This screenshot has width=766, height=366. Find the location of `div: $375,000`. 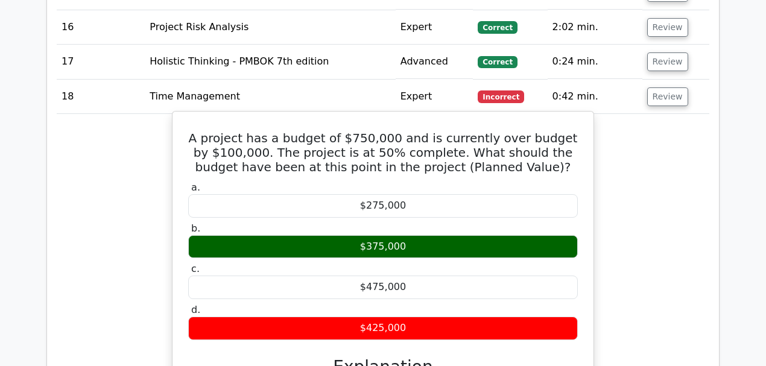

div: $375,000 is located at coordinates (383, 247).